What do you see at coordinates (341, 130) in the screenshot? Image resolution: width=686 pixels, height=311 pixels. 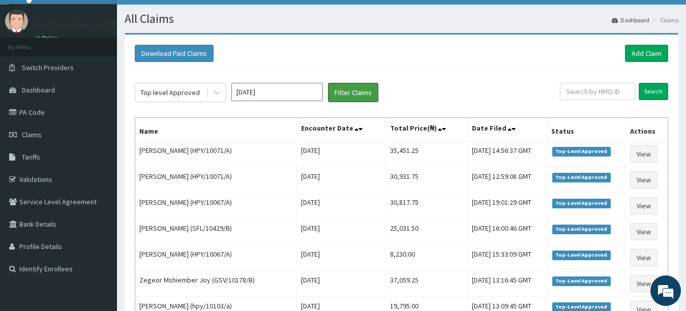 I see `th: Encounter Date` at bounding box center [341, 130].